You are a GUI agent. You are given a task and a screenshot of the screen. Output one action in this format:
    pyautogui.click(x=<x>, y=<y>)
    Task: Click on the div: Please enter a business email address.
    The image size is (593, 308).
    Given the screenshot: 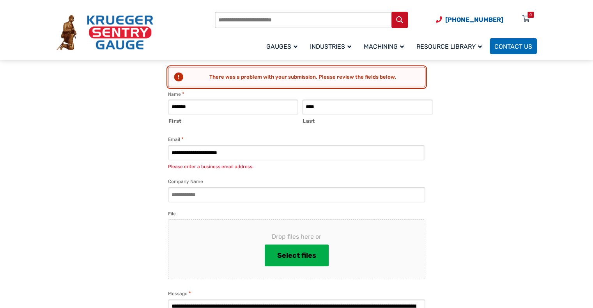 What is the action you would take?
    pyautogui.click(x=296, y=167)
    